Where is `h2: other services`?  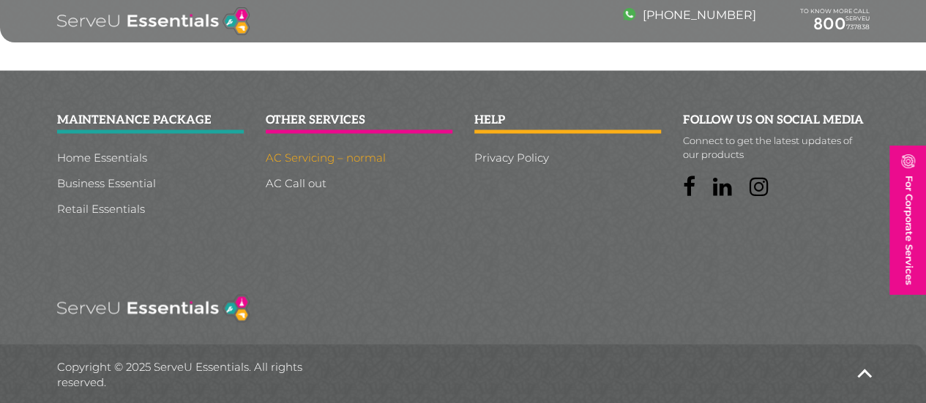 h2: other services is located at coordinates (359, 124).